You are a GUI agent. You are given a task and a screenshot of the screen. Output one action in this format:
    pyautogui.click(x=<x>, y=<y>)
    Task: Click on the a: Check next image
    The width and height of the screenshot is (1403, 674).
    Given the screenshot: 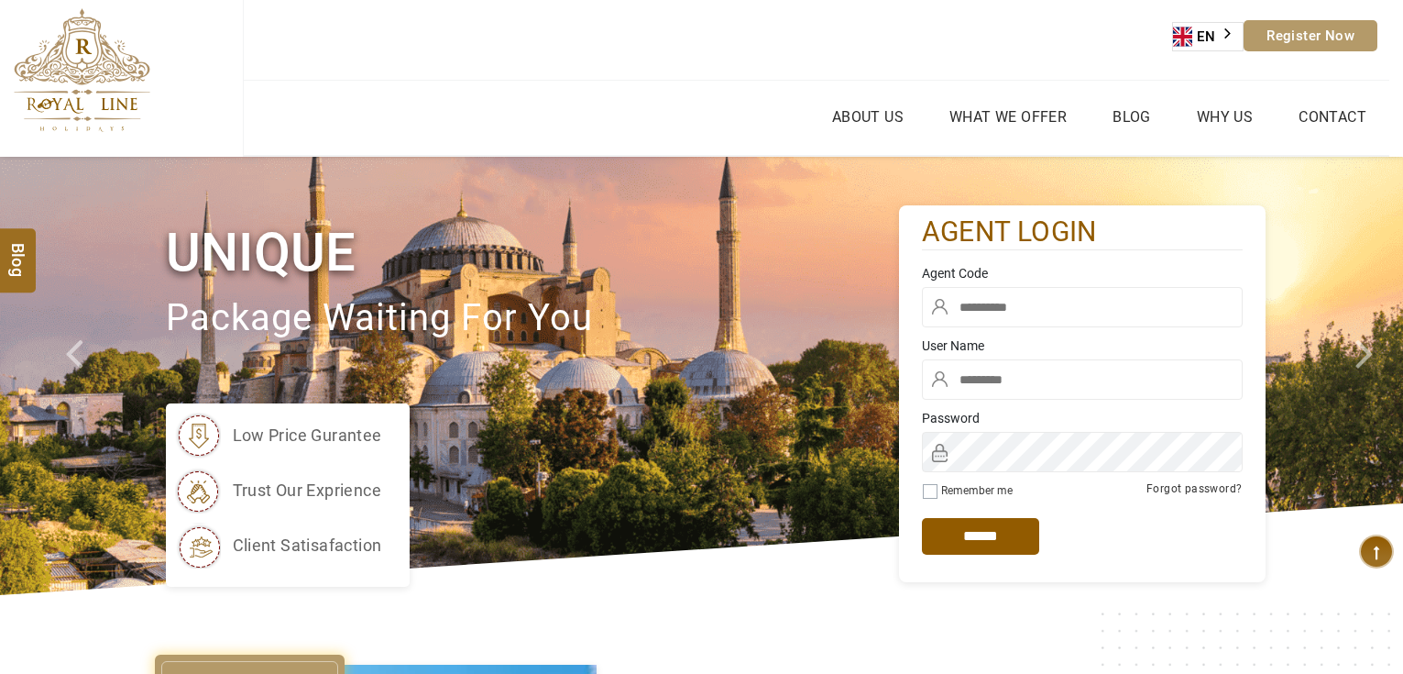 What is the action you would take?
    pyautogui.click(x=1368, y=376)
    